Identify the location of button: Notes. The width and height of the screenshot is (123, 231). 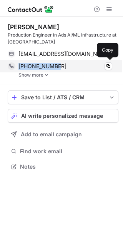
(63, 167).